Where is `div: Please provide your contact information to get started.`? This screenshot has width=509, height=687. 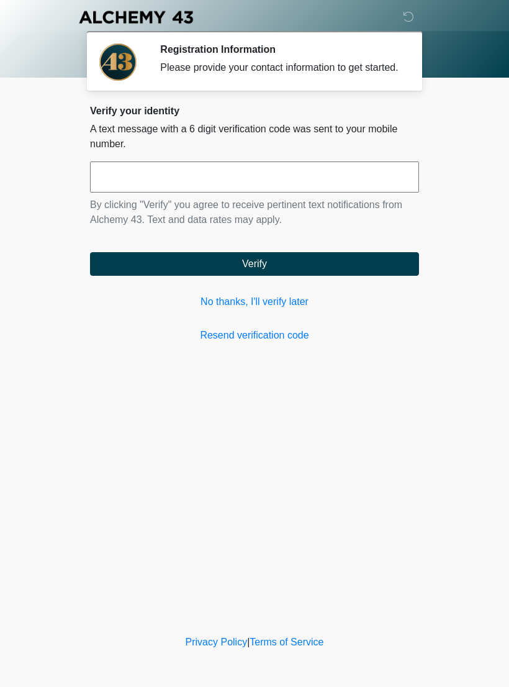 div: Please provide your contact information to get started. is located at coordinates (280, 68).